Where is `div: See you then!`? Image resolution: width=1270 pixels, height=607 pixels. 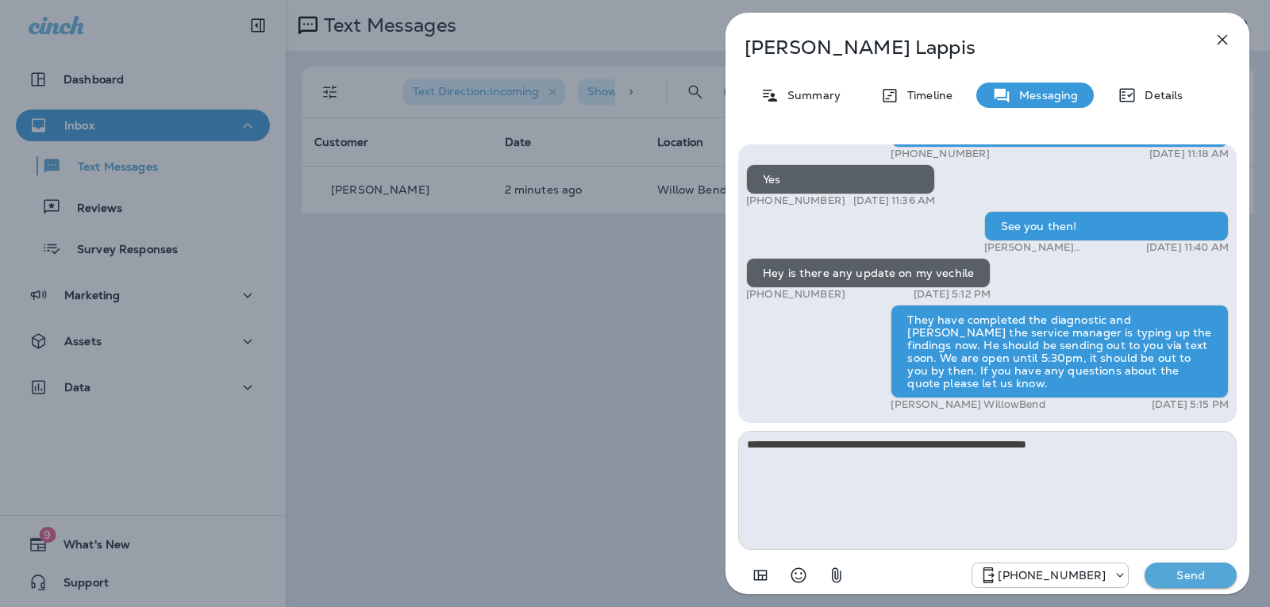
div: See you then! is located at coordinates (1106, 226).